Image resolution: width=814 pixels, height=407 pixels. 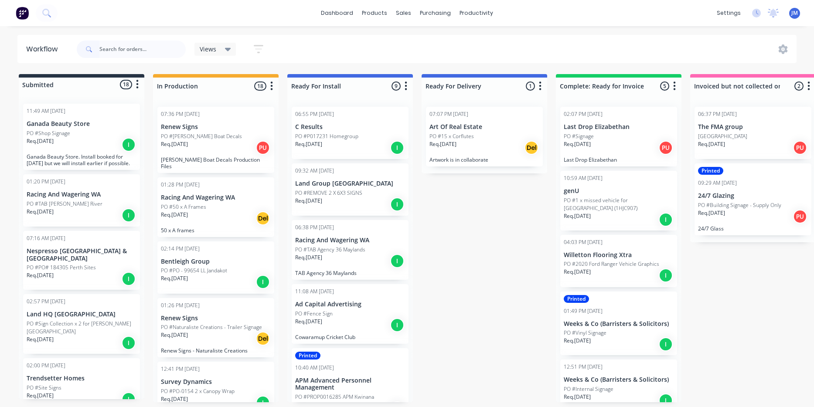 What do you see at coordinates (330, 250) in the screenshot?
I see `p: PO #TAB Agency 36 Maylands` at bounding box center [330, 250].